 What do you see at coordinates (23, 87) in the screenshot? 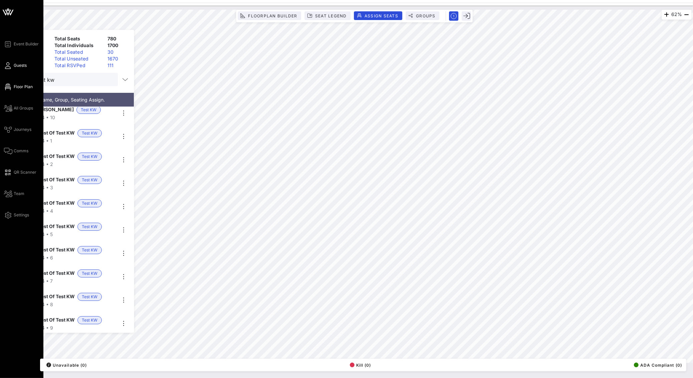
I see `span: Floor Plan` at bounding box center [23, 87].